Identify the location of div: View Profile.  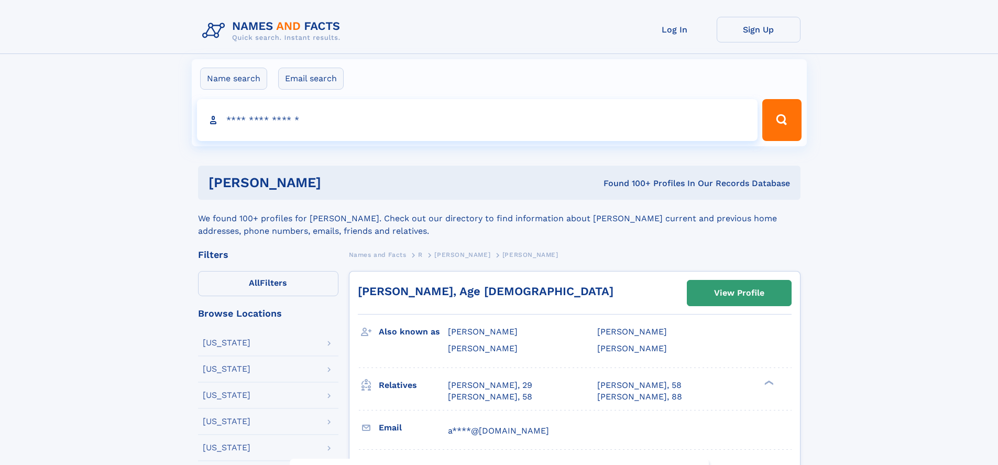
(739, 293).